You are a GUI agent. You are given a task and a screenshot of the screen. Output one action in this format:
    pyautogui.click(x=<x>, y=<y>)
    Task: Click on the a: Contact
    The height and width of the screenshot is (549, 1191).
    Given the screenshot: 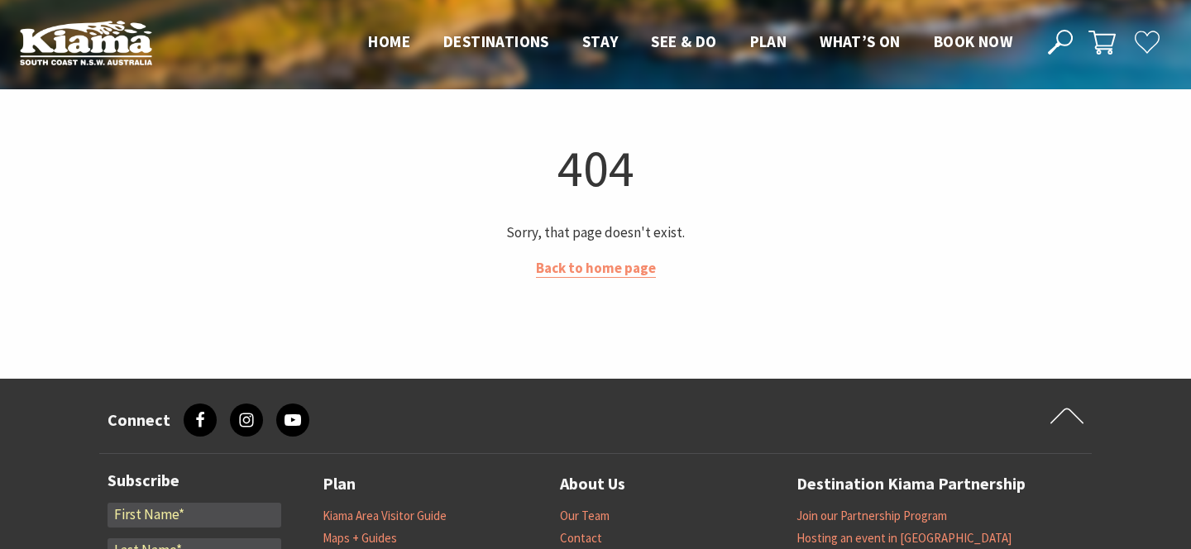 What is the action you would take?
    pyautogui.click(x=580, y=538)
    